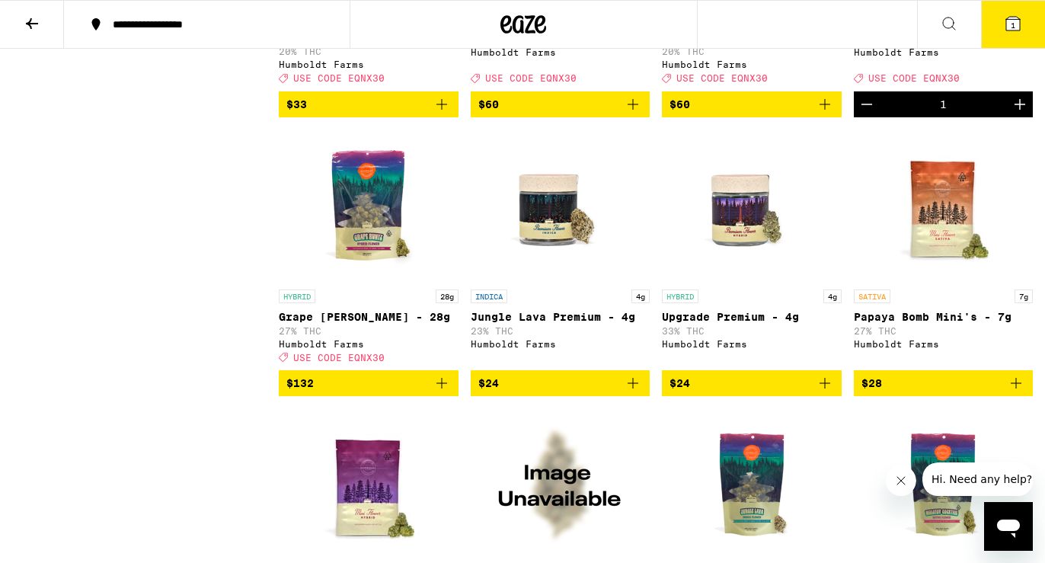 The image size is (1045, 563). Describe the element at coordinates (944, 317) in the screenshot. I see `p: Papaya Bomb Mini's - 7g` at that location.